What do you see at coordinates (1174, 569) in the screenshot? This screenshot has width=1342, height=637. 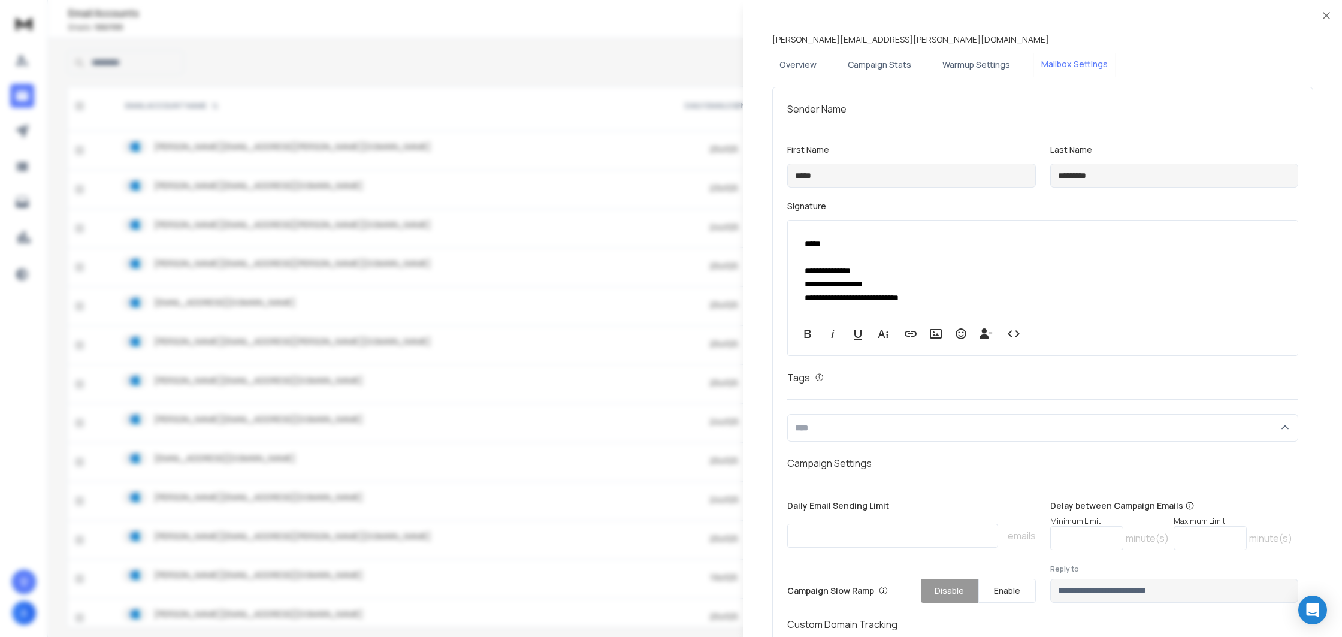 I see `label: Reply to` at bounding box center [1174, 569].